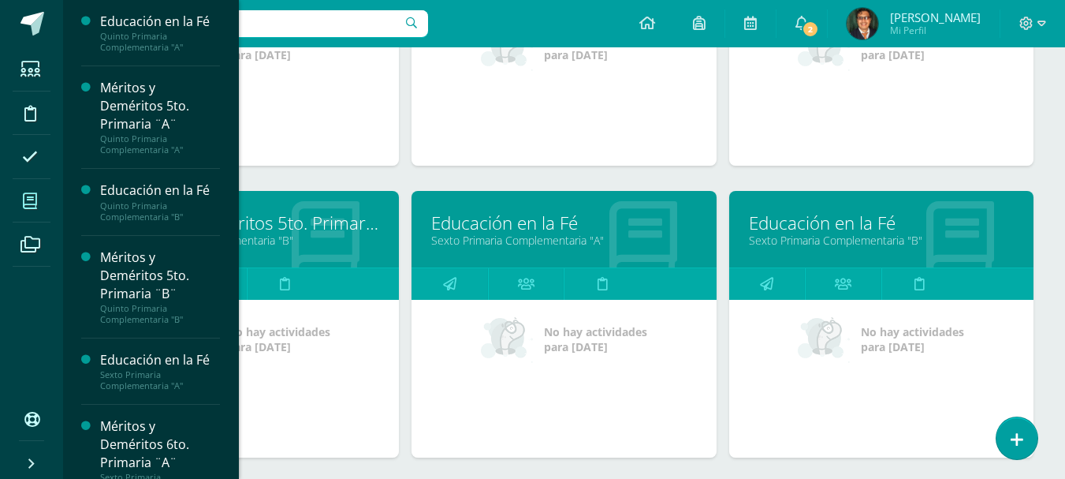 Image resolution: width=1065 pixels, height=479 pixels. What do you see at coordinates (160, 201) in the screenshot?
I see `a: Educación en la FéQuinto Primaria Complementaria "B"` at bounding box center [160, 201].